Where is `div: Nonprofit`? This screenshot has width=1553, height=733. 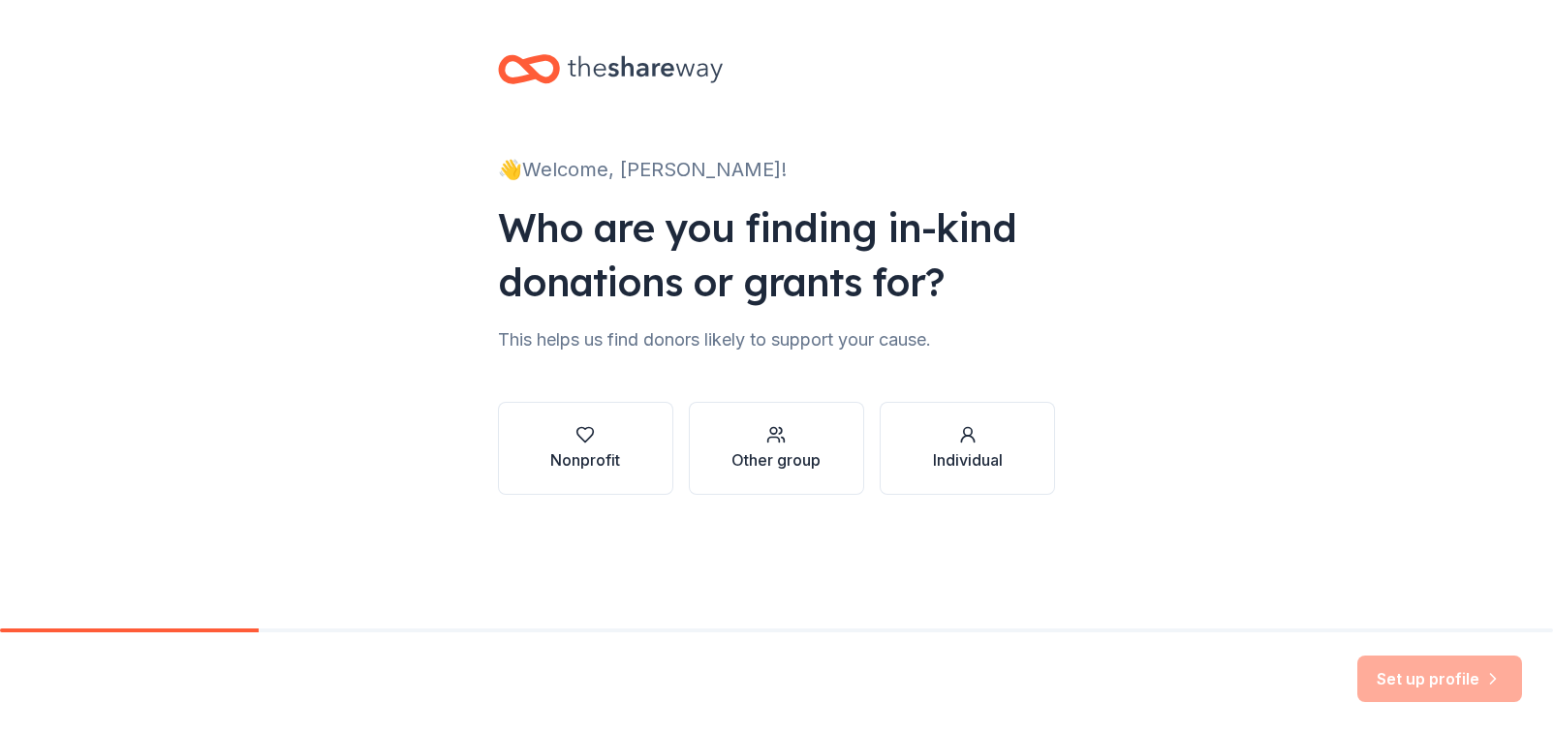
div: Nonprofit is located at coordinates (585, 460).